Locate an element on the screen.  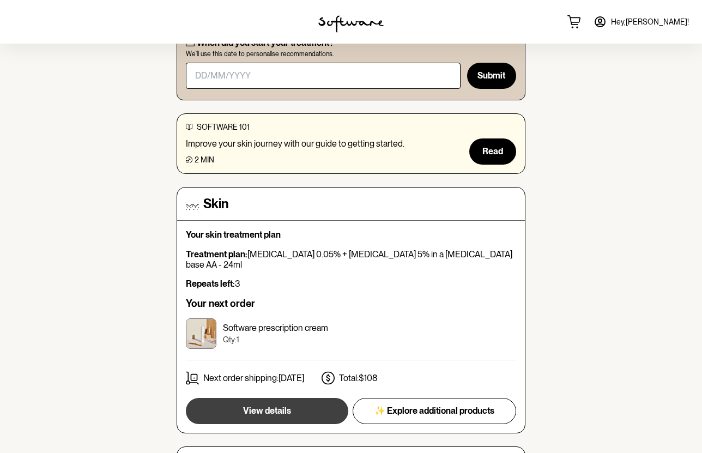
p: 3 is located at coordinates (351, 284).